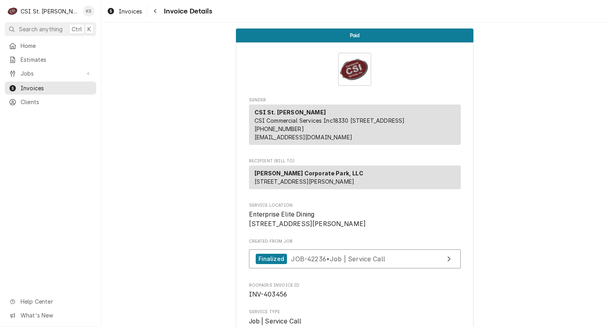 This screenshot has width=608, height=327. I want to click on span: Invoice Details, so click(186, 11).